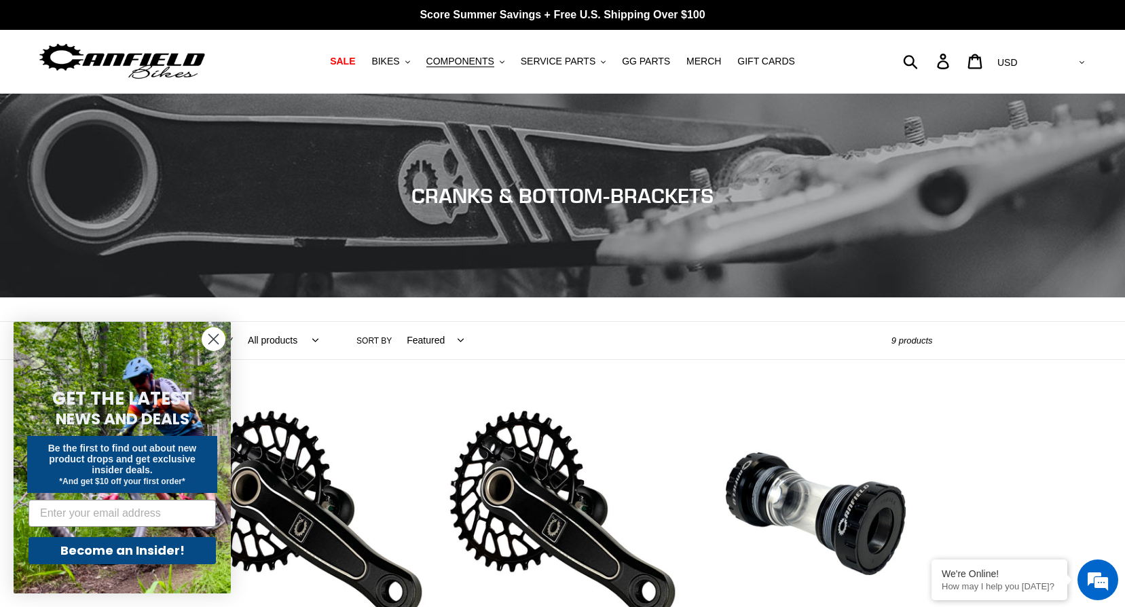  Describe the element at coordinates (766, 61) in the screenshot. I see `a: GIFT CARDS` at that location.